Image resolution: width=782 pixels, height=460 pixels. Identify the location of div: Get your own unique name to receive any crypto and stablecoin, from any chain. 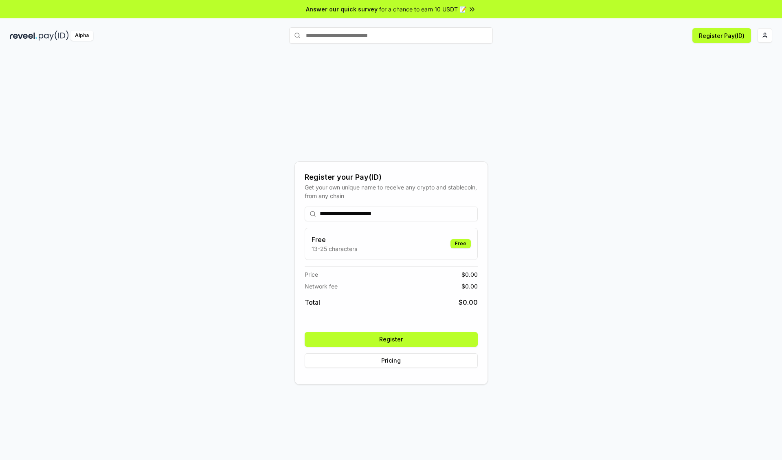
(391, 191).